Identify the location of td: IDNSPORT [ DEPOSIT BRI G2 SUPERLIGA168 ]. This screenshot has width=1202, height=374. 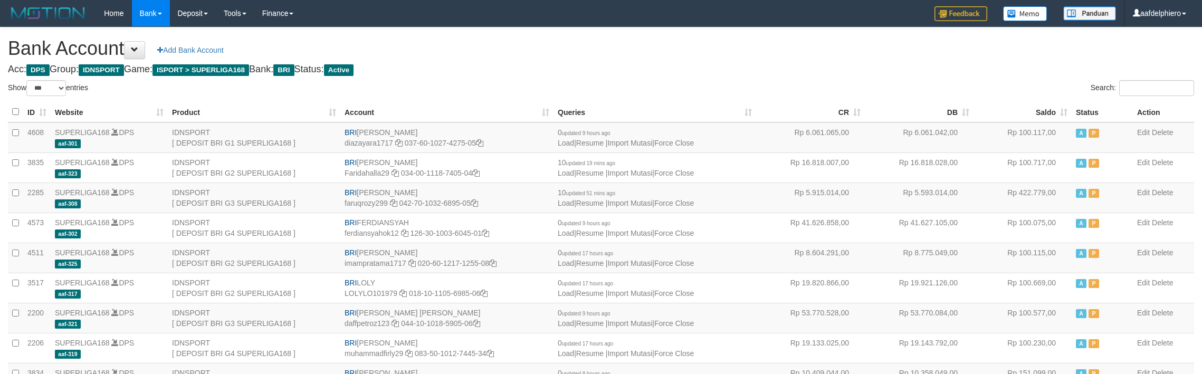
(254, 287).